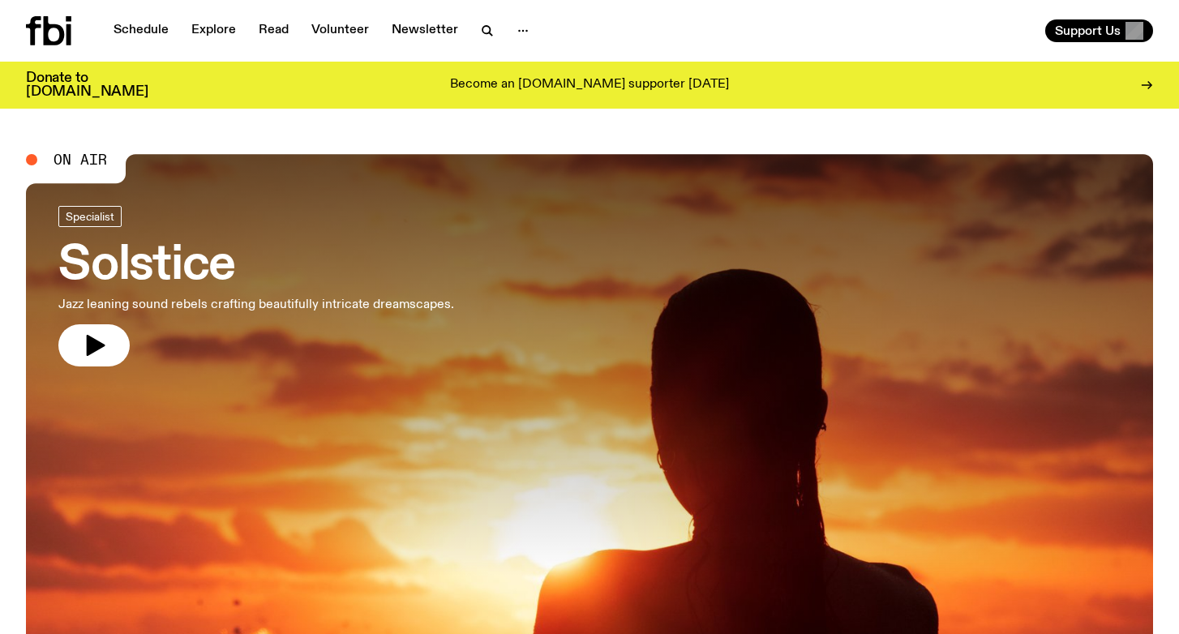 The height and width of the screenshot is (634, 1179). I want to click on a: Explore, so click(213, 31).